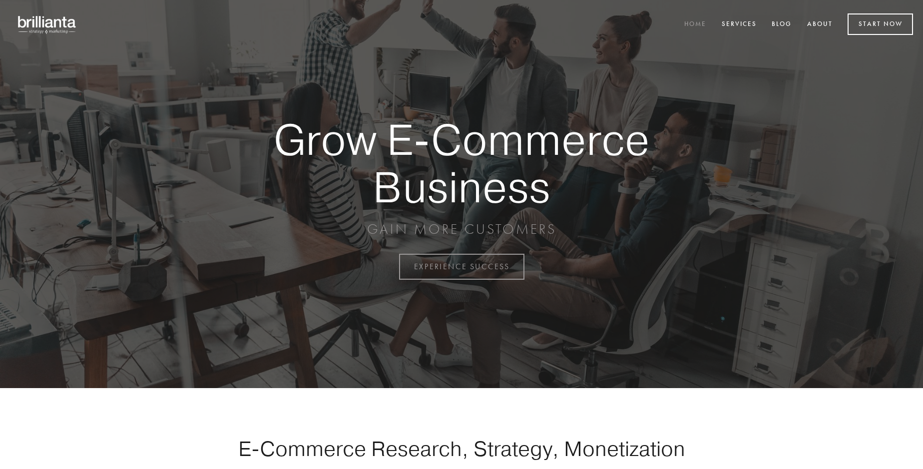 Image resolution: width=923 pixels, height=469 pixels. Describe the element at coordinates (461, 267) in the screenshot. I see `a: EXPERIENCE SUCCESS` at that location.